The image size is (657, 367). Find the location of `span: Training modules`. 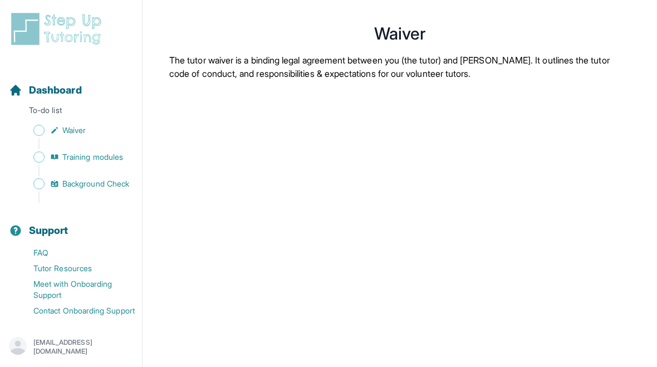

span: Training modules is located at coordinates (92, 157).